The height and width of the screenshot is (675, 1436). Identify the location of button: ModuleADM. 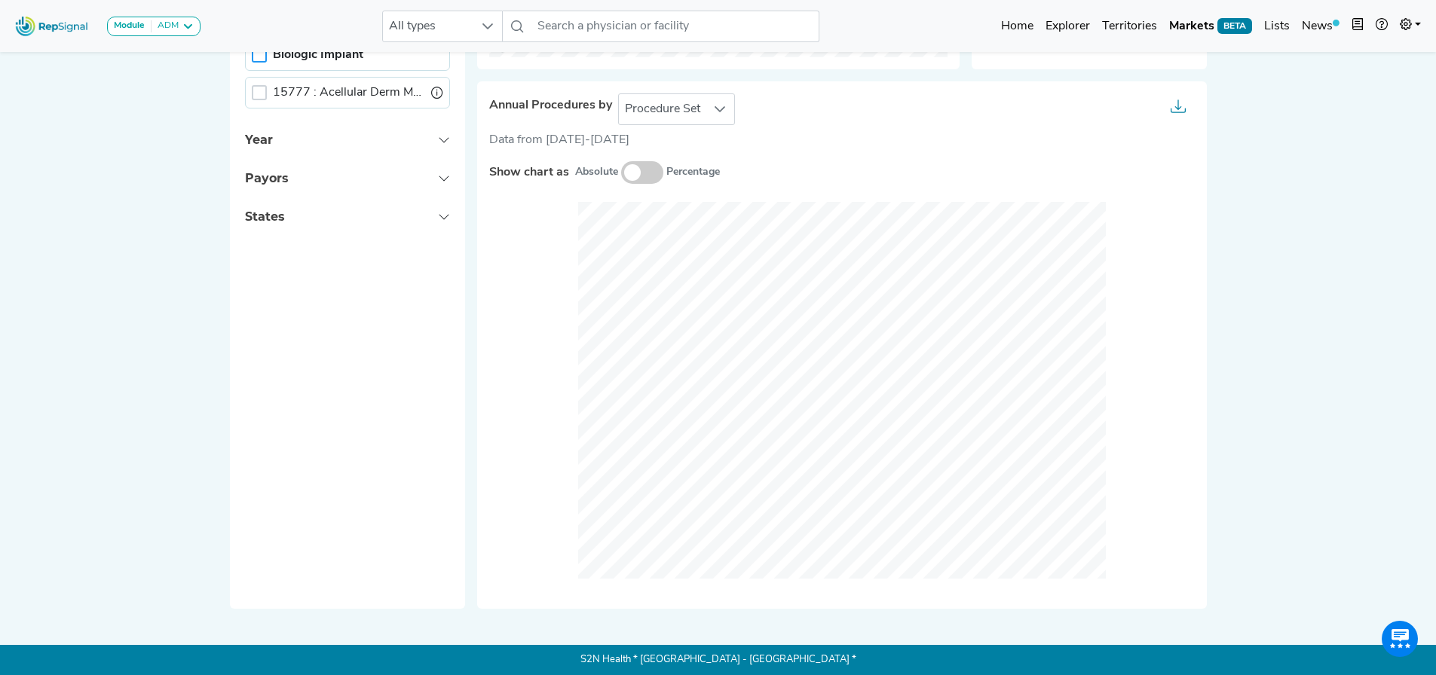
(154, 26).